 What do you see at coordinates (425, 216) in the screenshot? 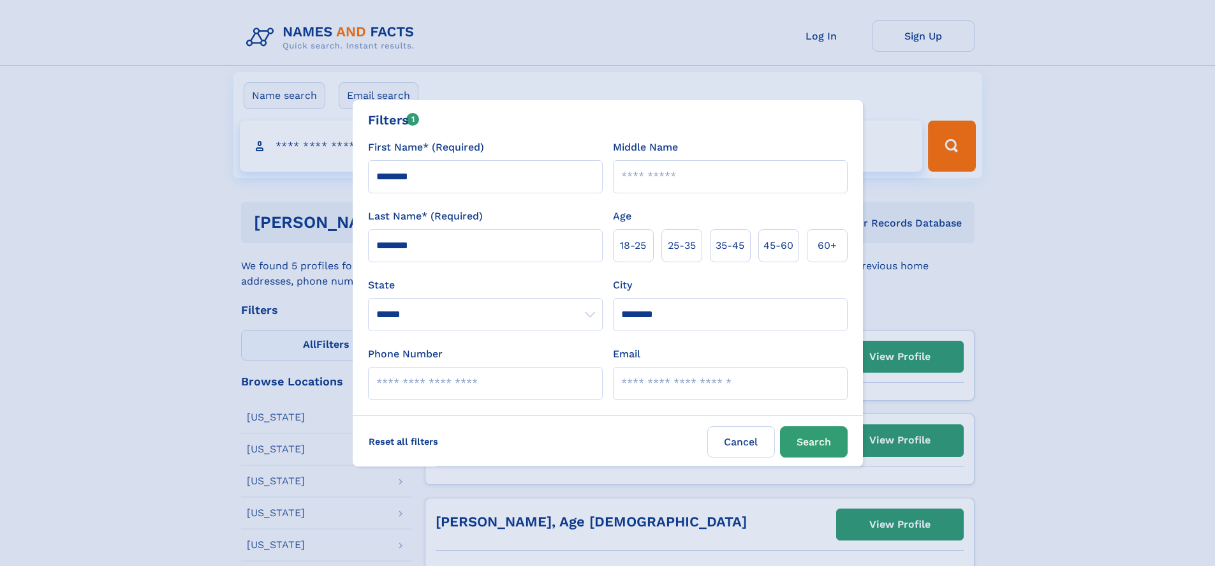
I see `label: Last Name* (Required)` at bounding box center [425, 216].